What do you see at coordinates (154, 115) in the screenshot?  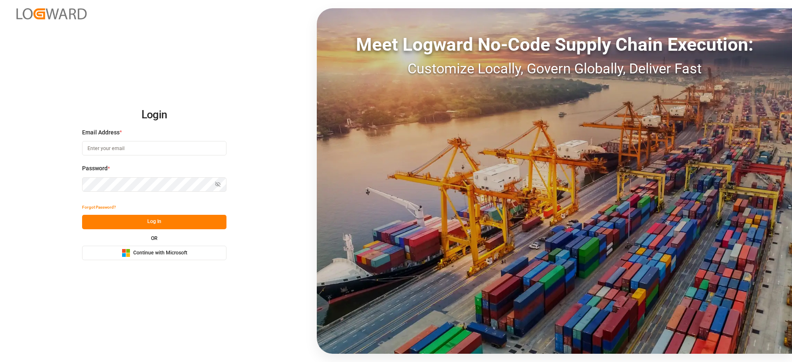 I see `h2: Login` at bounding box center [154, 115].